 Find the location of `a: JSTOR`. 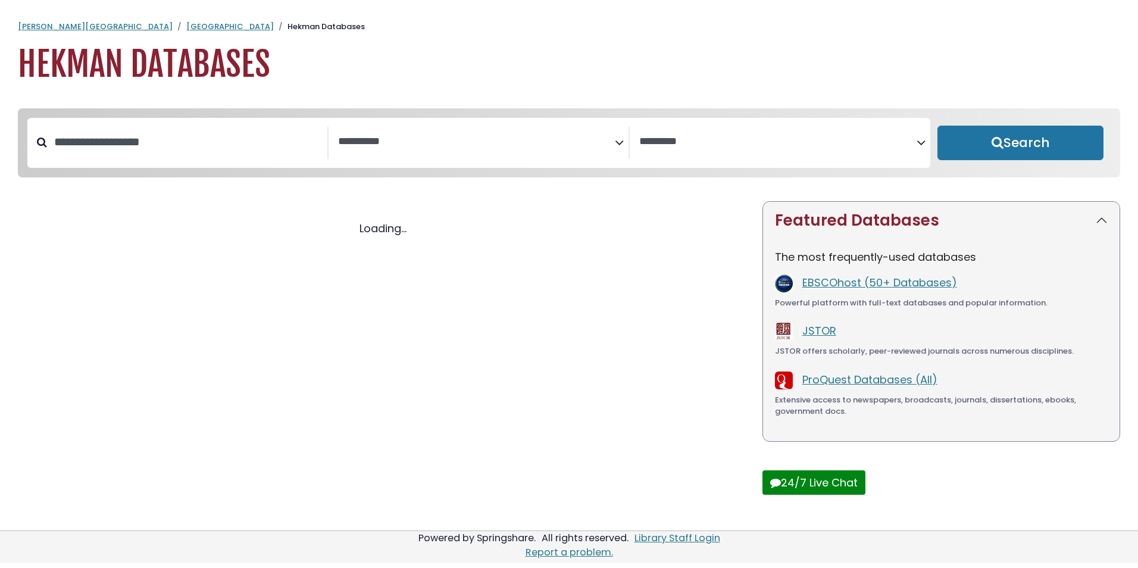

a: JSTOR is located at coordinates (819, 330).